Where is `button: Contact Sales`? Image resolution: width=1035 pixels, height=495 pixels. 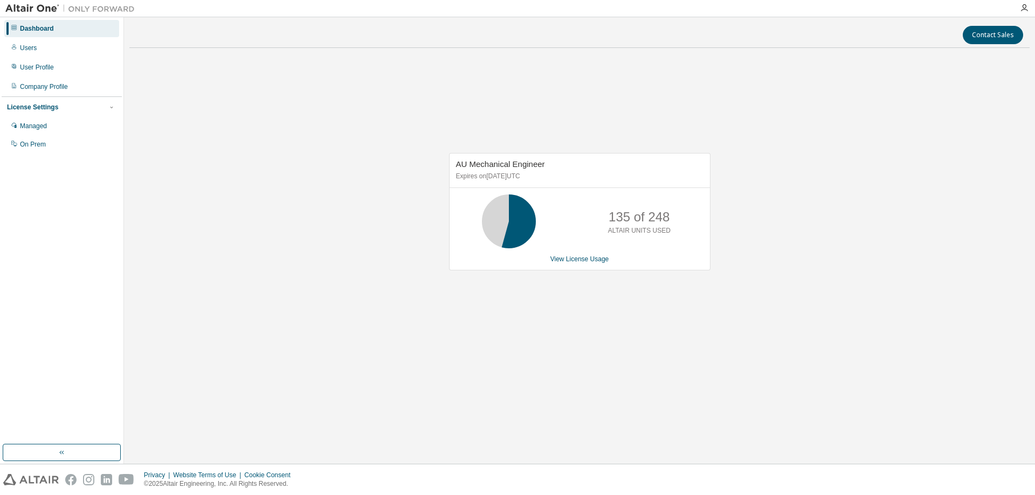
button: Contact Sales is located at coordinates (993, 35).